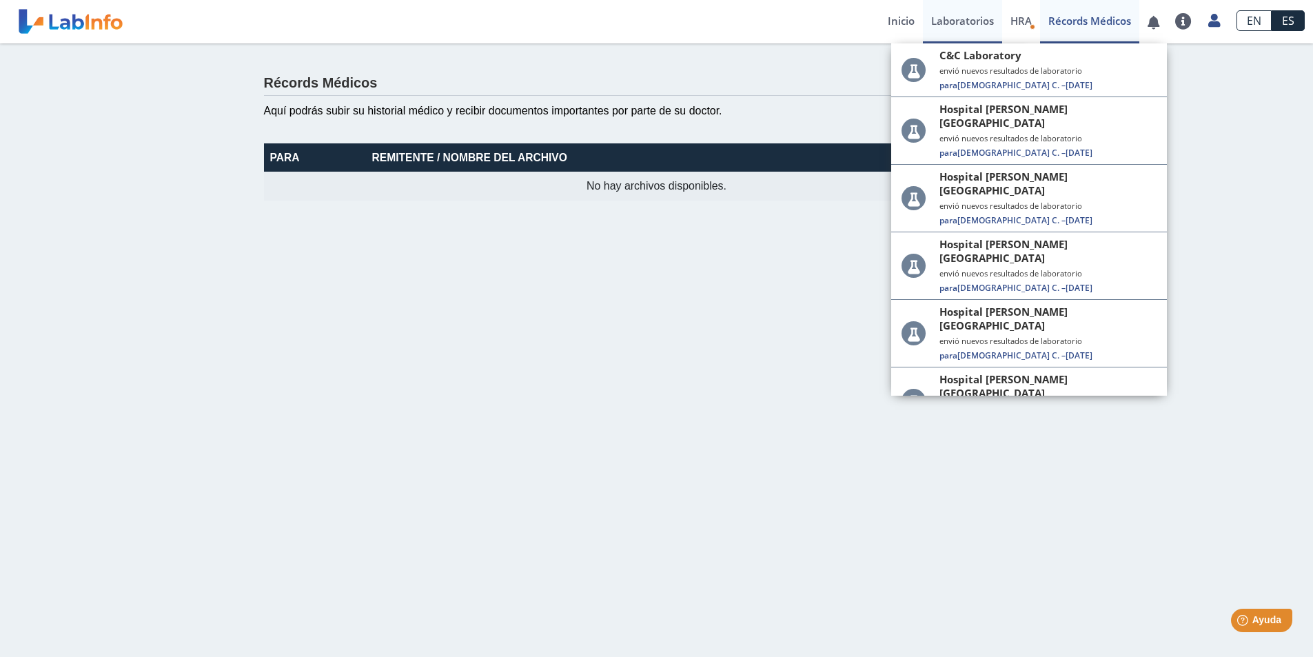  Describe the element at coordinates (493, 110) in the screenshot. I see `span: Aquí podrás subir su historial médico y recibir documentos importantes por parte de su doctor.` at that location.